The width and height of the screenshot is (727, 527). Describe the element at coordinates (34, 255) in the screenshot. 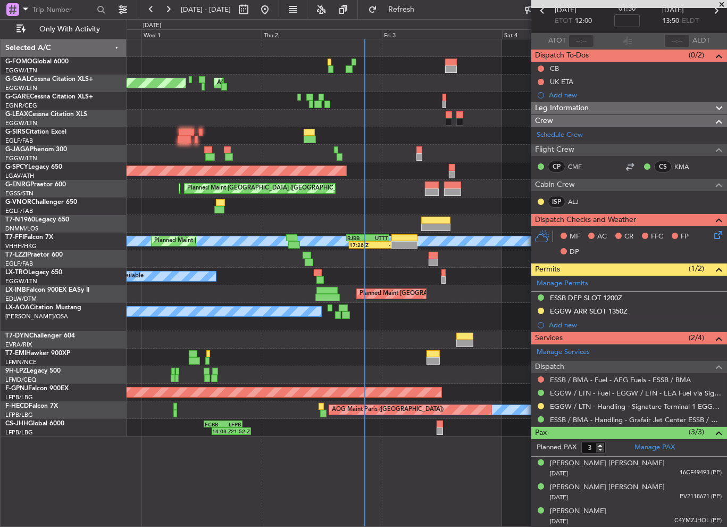

I see `a: T7-LZZIPraetor 600` at that location.